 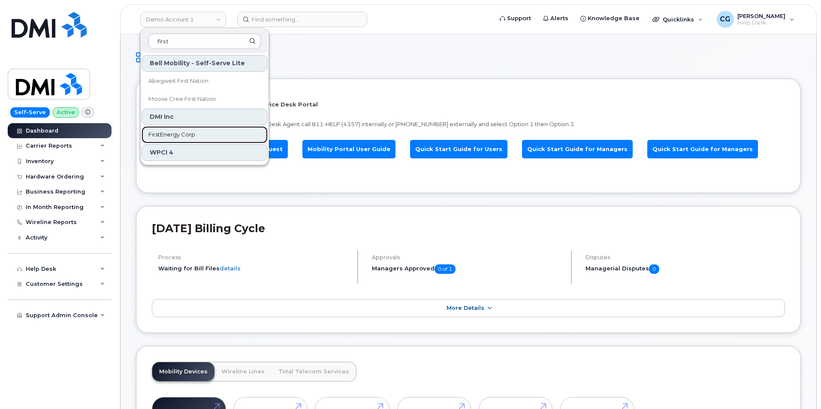 I want to click on h1: Dashboard, so click(x=469, y=57).